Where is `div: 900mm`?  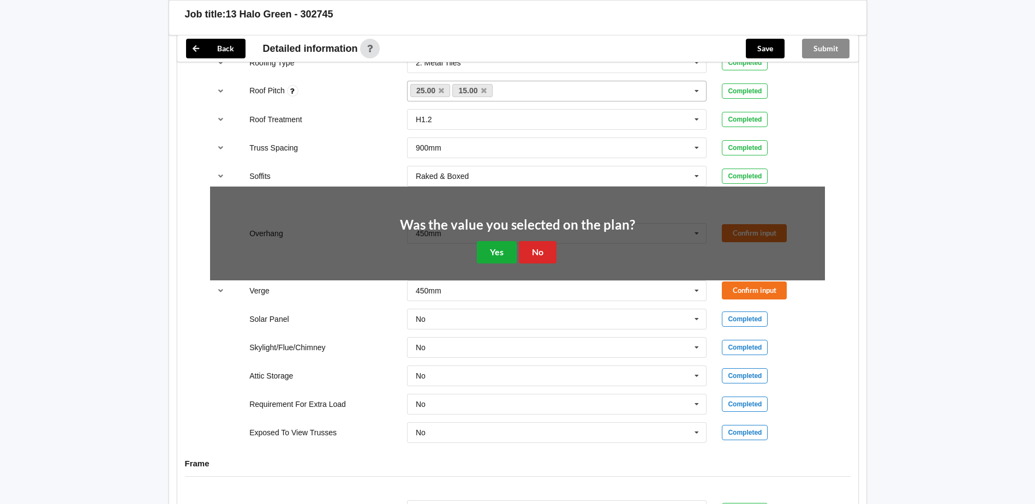
div: 900mm is located at coordinates (428, 148).